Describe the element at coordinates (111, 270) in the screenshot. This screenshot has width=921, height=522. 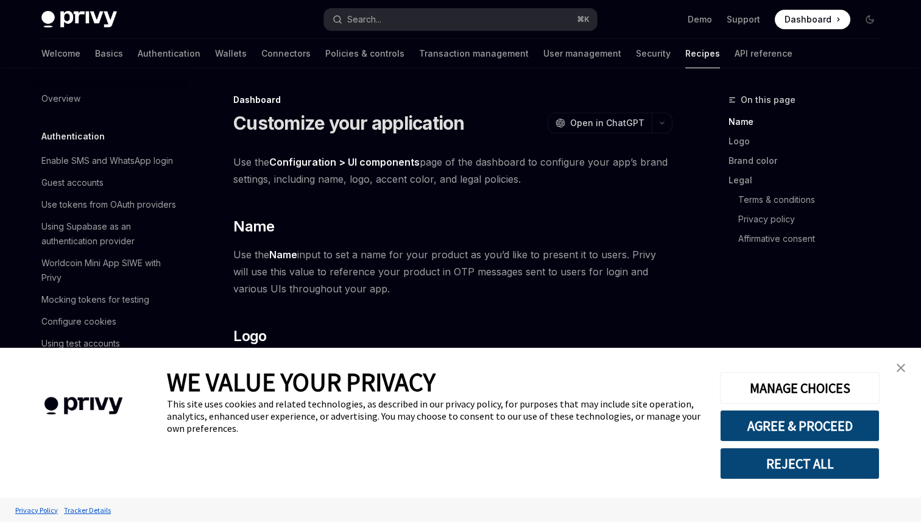
I see `div: Worldcoin Mini App SIWE with Privy` at that location.